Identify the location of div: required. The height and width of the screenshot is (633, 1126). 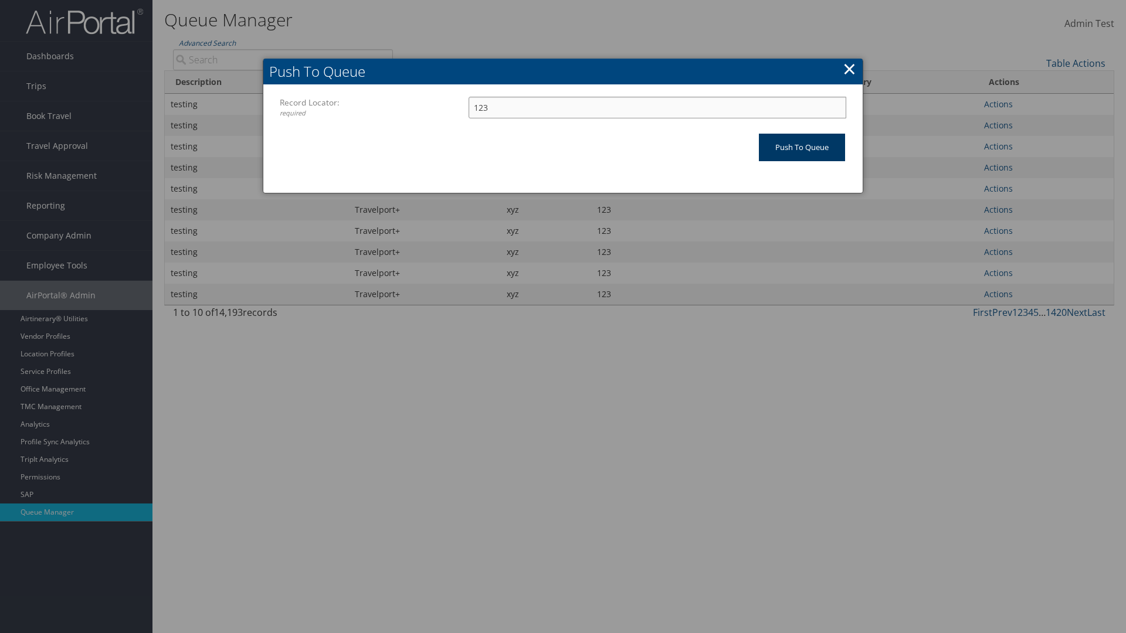
(374, 113).